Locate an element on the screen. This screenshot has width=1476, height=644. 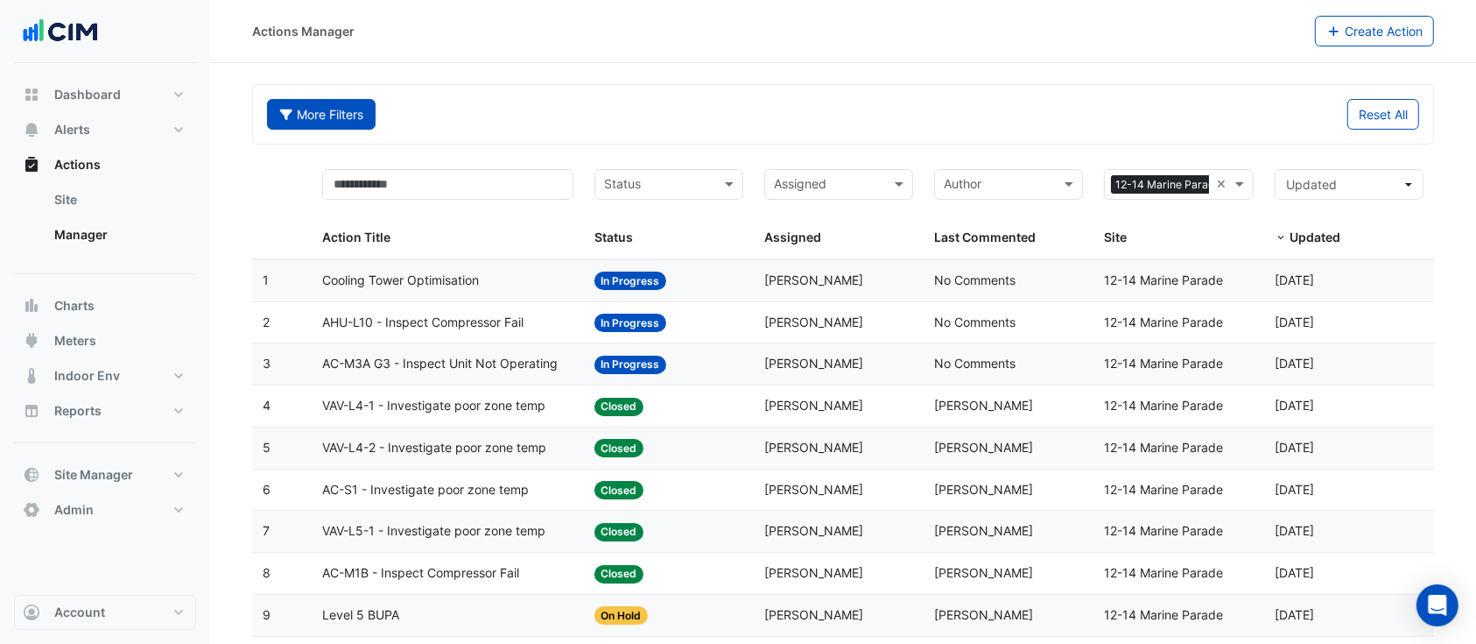
span: 9 is located at coordinates (266, 614).